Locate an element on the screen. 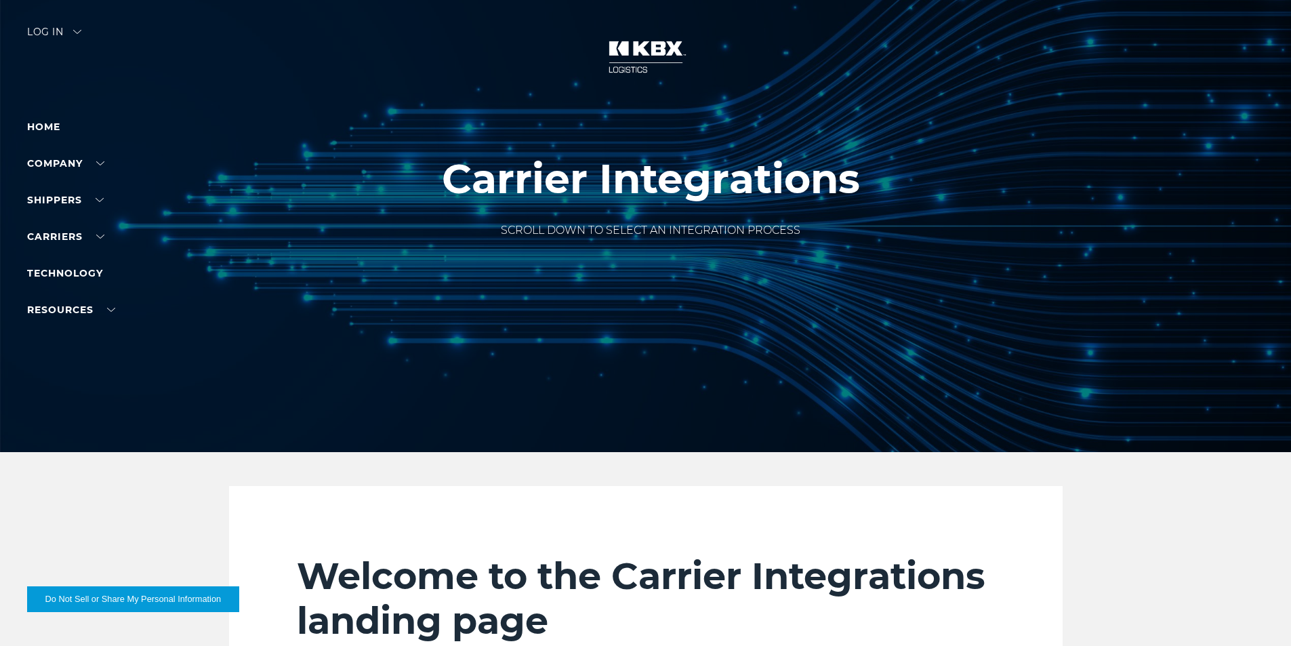 This screenshot has width=1291, height=646. a: Technology is located at coordinates (65, 273).